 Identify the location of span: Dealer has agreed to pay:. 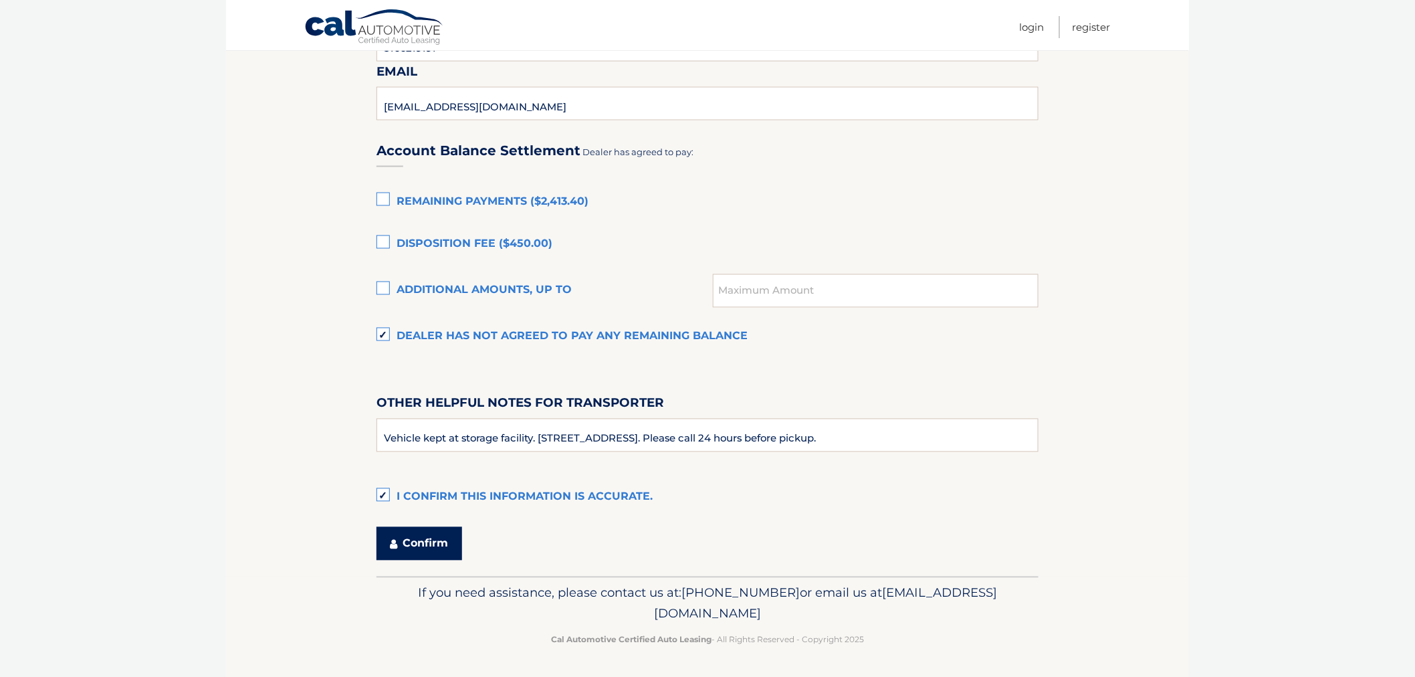
(638, 152).